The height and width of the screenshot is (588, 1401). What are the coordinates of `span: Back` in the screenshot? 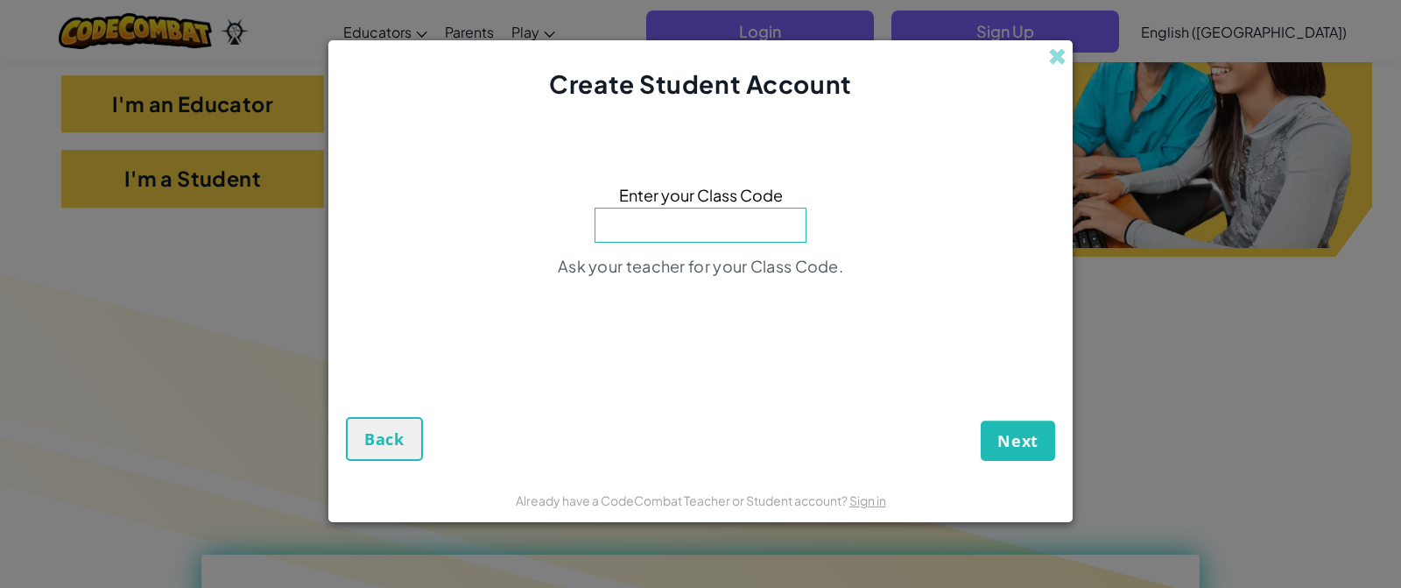 It's located at (385, 439).